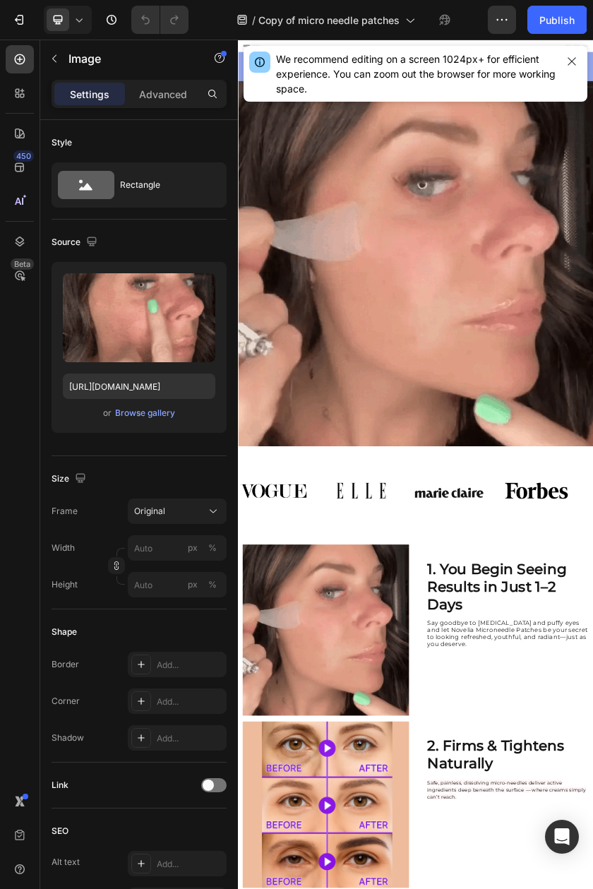 The height and width of the screenshot is (889, 593). I want to click on label: Height, so click(64, 585).